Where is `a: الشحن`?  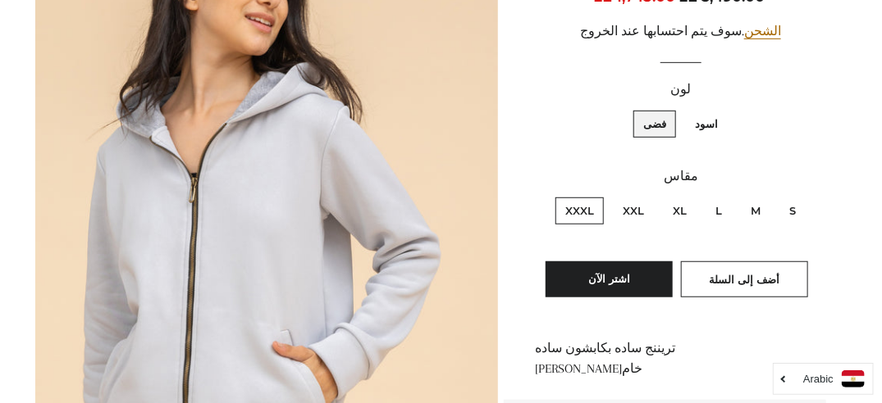 a: الشحن is located at coordinates (762, 31).